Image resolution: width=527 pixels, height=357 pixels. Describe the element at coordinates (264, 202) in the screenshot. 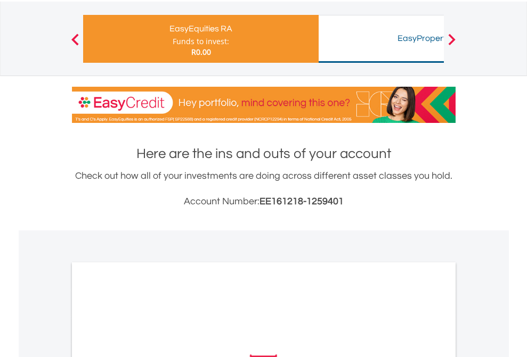

I see `h3: Account Number:` at that location.